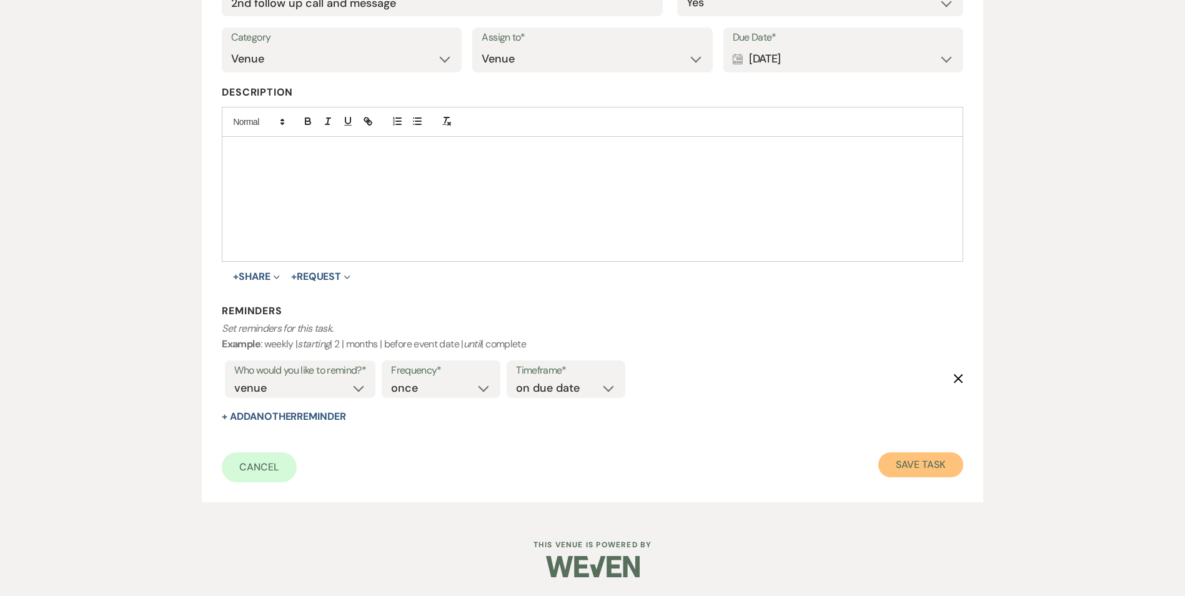 The width and height of the screenshot is (1185, 596). Describe the element at coordinates (592, 92) in the screenshot. I see `label: Description` at that location.